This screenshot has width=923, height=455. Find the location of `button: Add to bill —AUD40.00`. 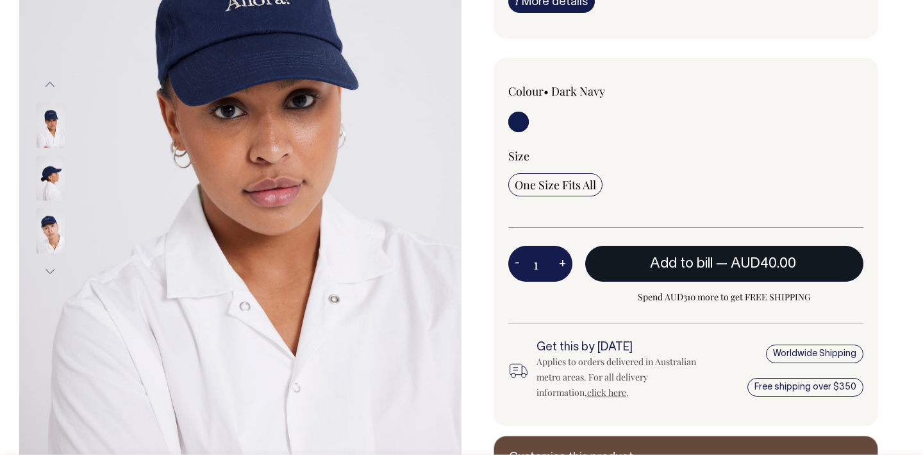

button: Add to bill —AUD40.00 is located at coordinates (725, 264).